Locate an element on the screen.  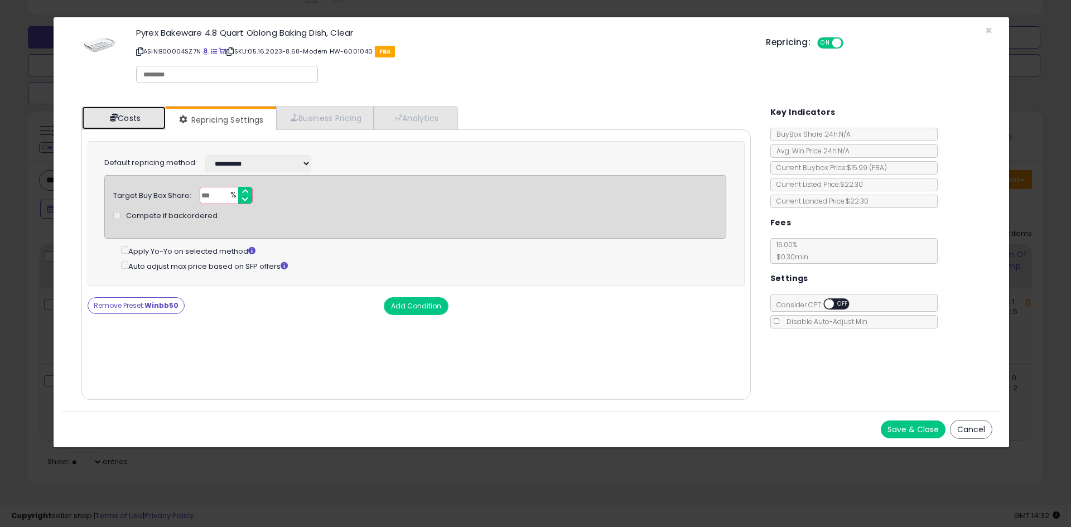
h5: Key Indicators is located at coordinates (803, 112).